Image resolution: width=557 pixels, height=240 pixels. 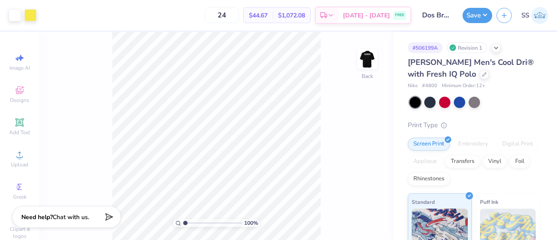 What do you see at coordinates (367, 59) in the screenshot?
I see `img: Back` at bounding box center [367, 59].